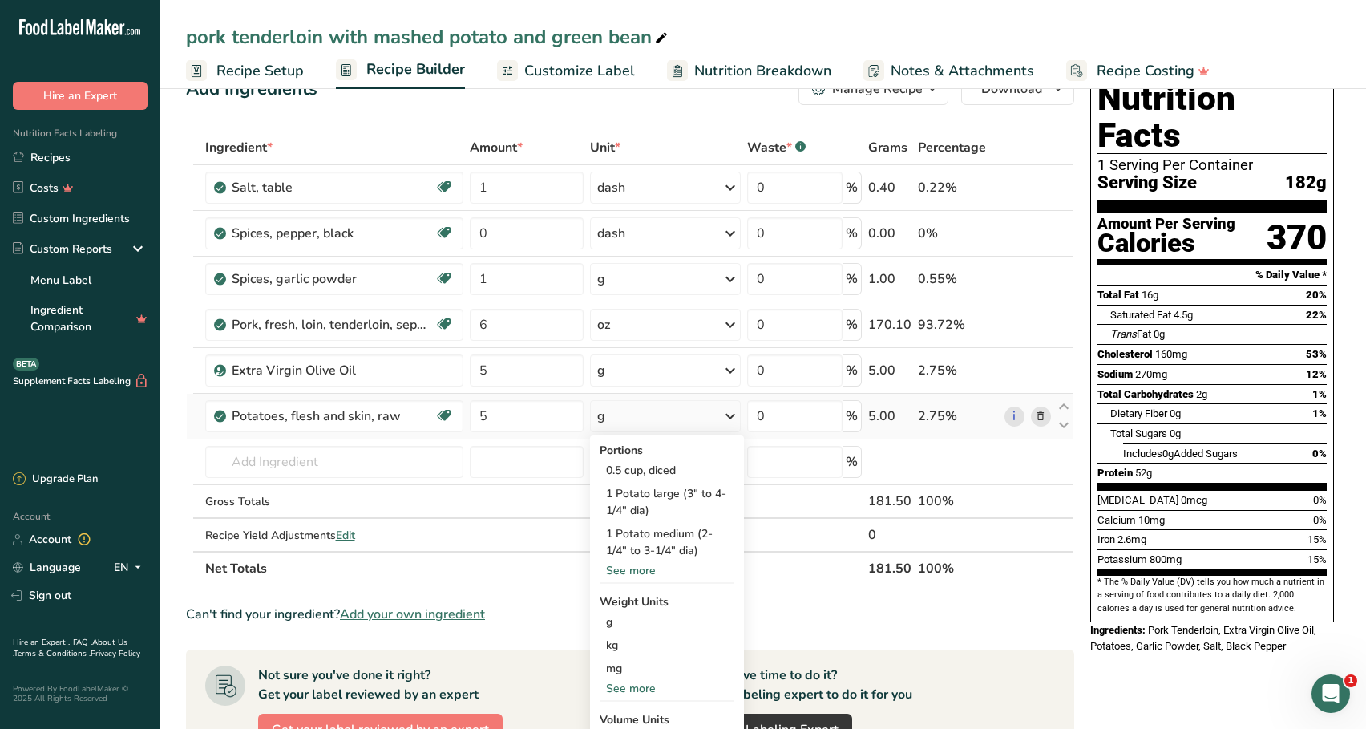  What do you see at coordinates (948, 71) in the screenshot?
I see `a: Notes & Attachments` at bounding box center [948, 71].